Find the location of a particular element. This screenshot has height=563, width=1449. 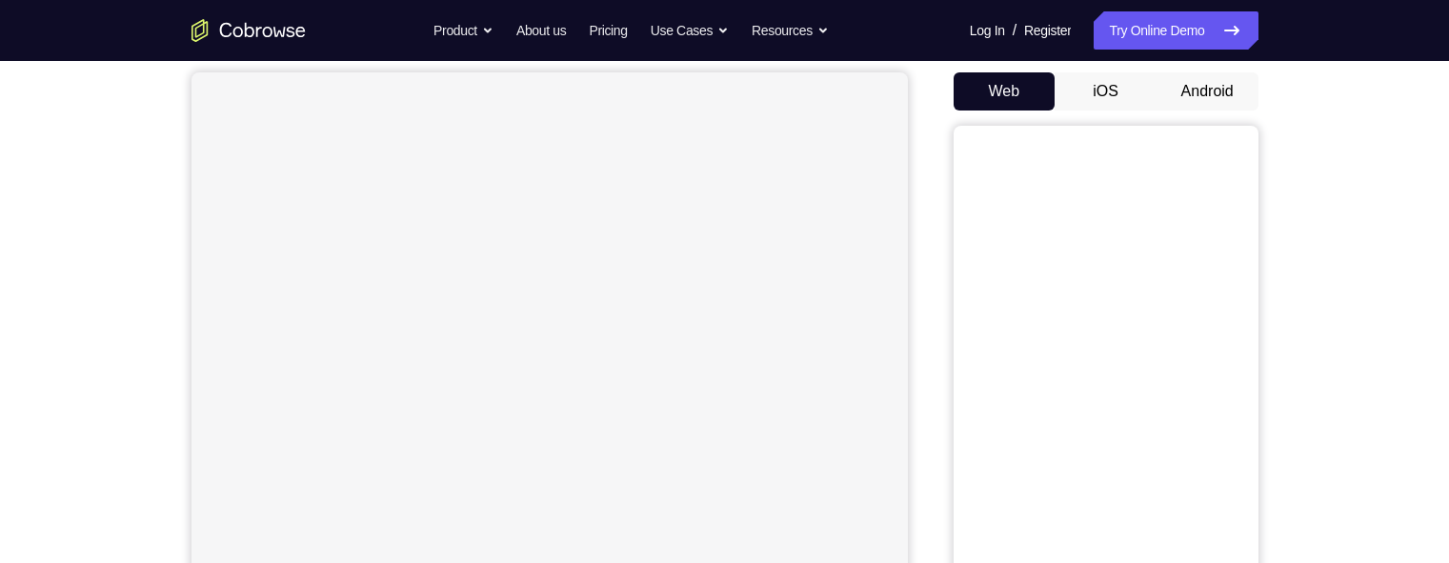

button: Product is located at coordinates (463, 30).